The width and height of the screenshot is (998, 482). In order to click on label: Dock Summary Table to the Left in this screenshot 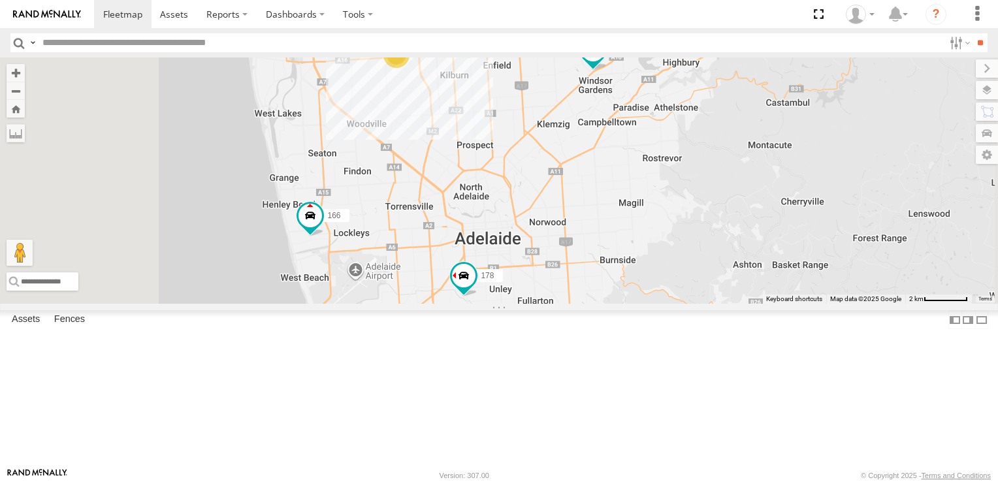, I will do `click(955, 319)`.